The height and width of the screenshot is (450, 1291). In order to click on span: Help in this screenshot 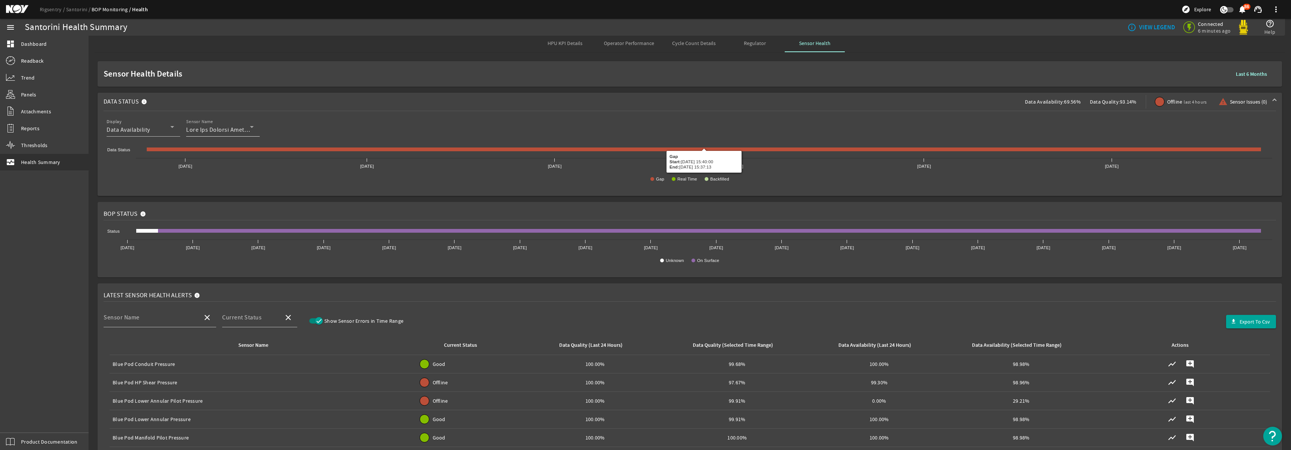, I will do `click(1270, 32)`.